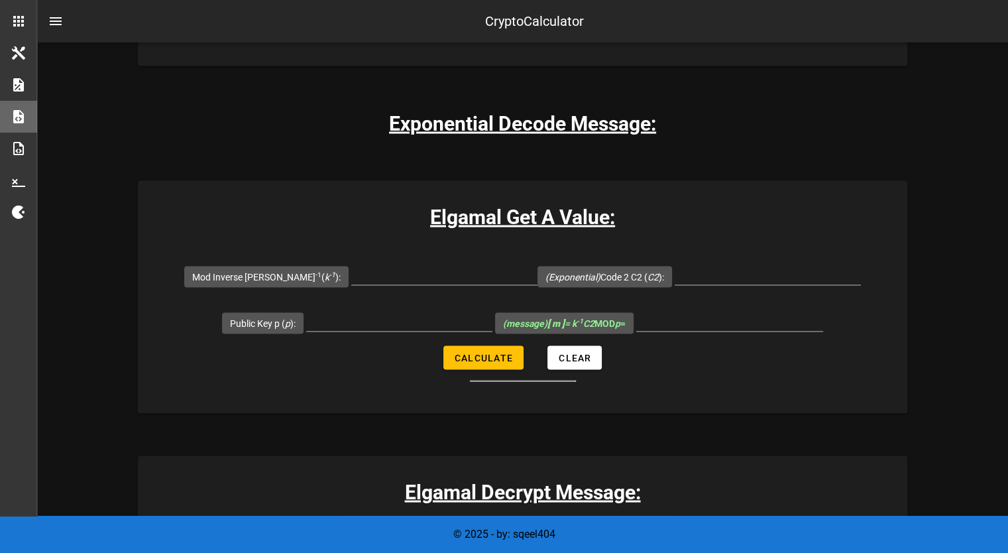 The height and width of the screenshot is (553, 1008). I want to click on i: C2, so click(653, 277).